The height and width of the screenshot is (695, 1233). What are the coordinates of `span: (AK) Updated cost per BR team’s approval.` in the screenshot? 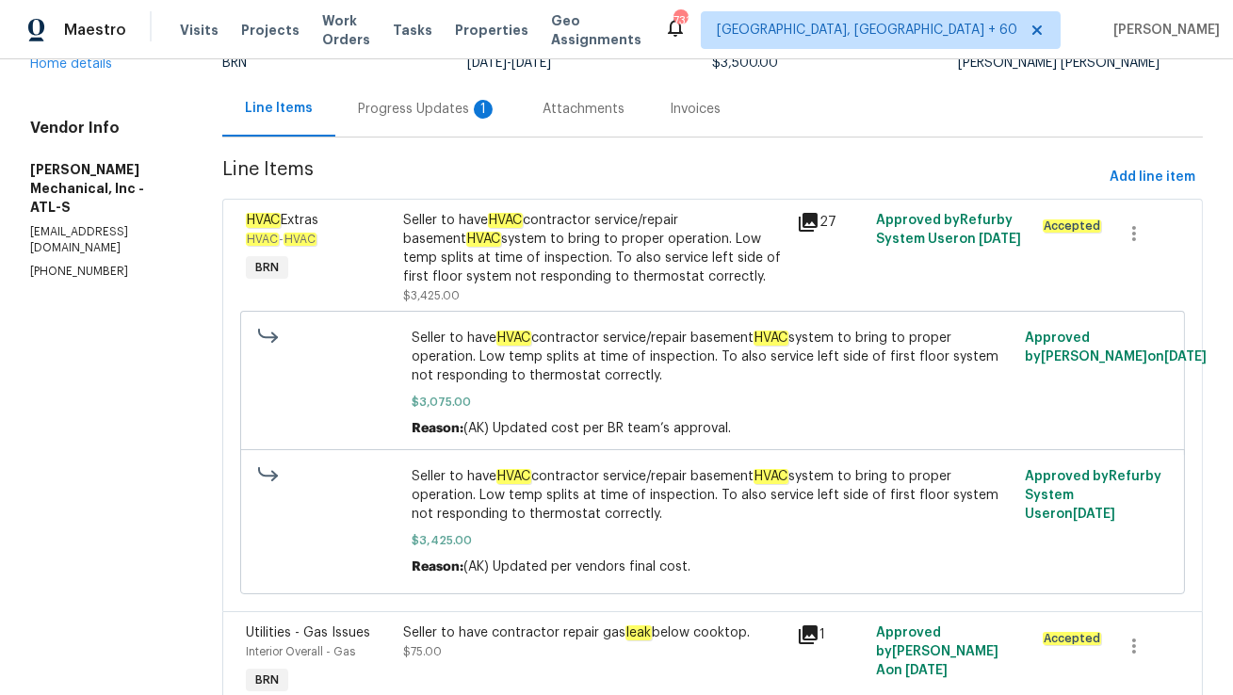 It's located at (597, 429).